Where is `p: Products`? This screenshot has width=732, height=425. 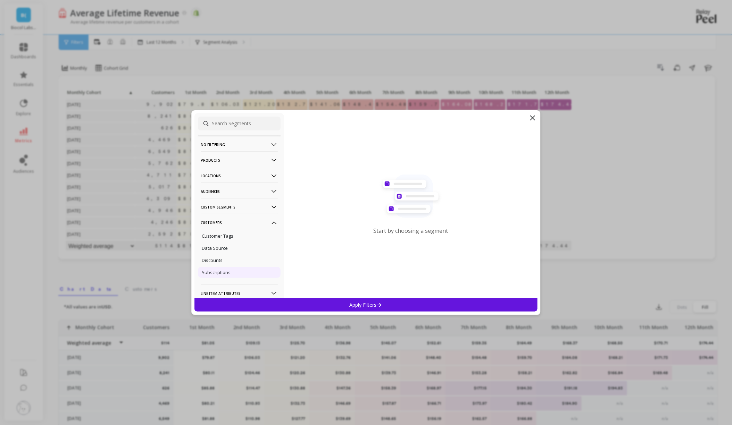
p: Products is located at coordinates (239, 160).